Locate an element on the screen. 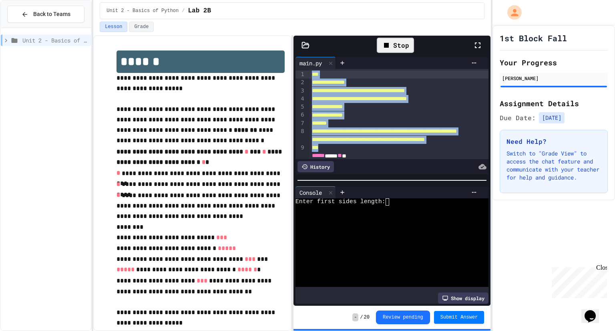 The width and height of the screenshot is (615, 331). p: Switch to "Grade View" to access the chat feature and communicate with your teacher for help and ... is located at coordinates (554, 165).